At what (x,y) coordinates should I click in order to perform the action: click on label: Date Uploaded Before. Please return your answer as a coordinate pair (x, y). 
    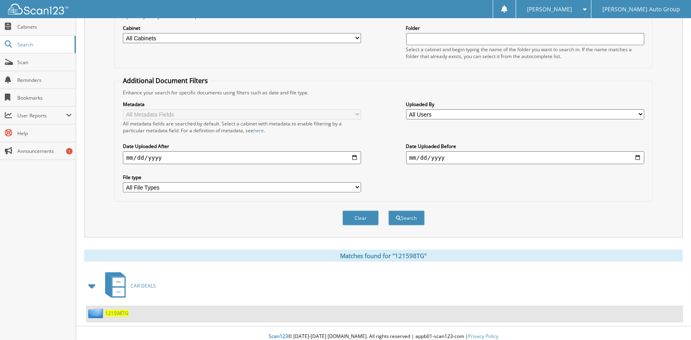
    Looking at the image, I should click on (525, 146).